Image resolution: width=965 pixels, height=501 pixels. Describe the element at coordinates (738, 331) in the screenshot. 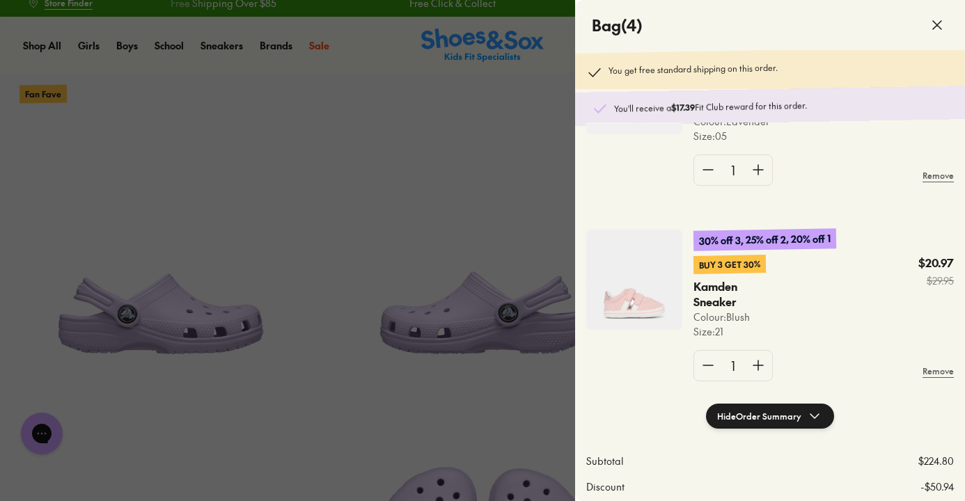

I see `p: Size : 21` at that location.